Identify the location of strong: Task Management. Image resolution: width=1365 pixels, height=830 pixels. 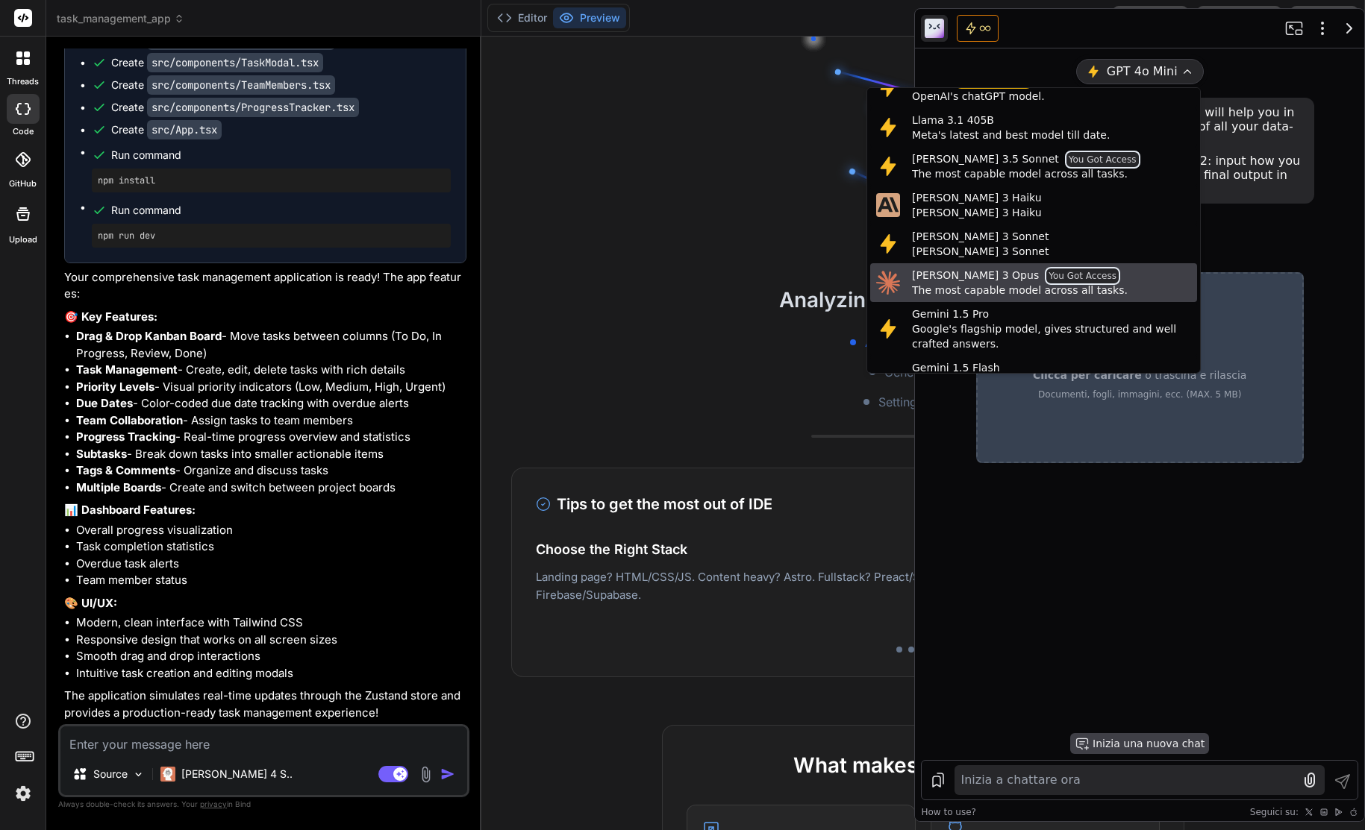
(127, 369).